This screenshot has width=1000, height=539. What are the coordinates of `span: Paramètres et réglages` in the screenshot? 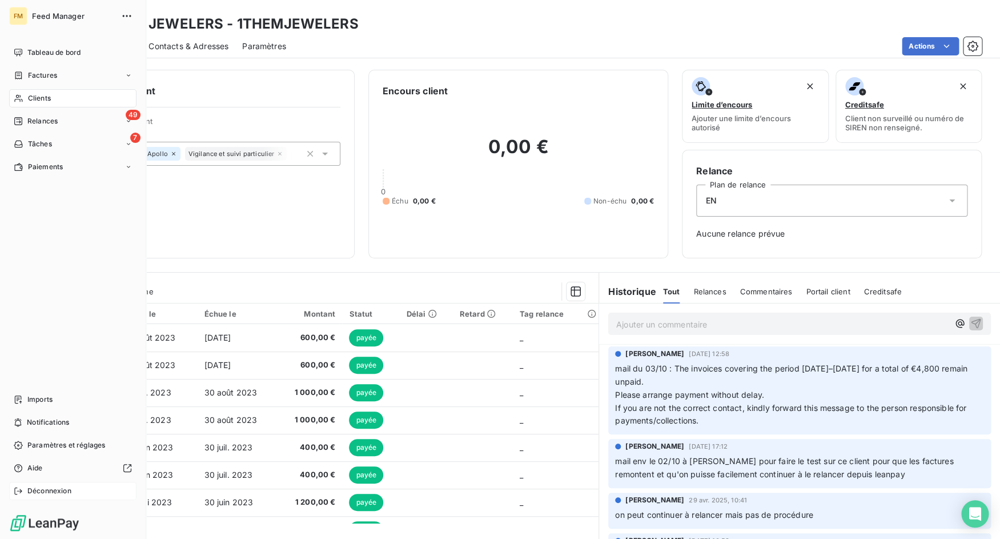 It's located at (66, 445).